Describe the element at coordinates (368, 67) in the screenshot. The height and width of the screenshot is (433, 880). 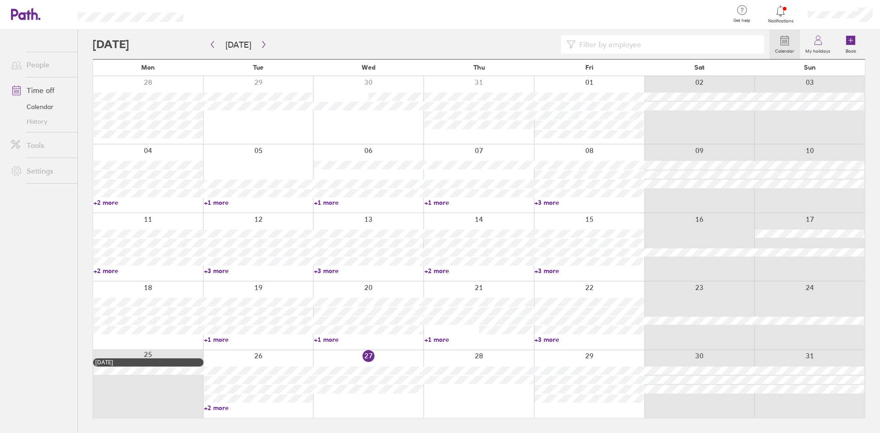
I see `span: Wed` at that location.